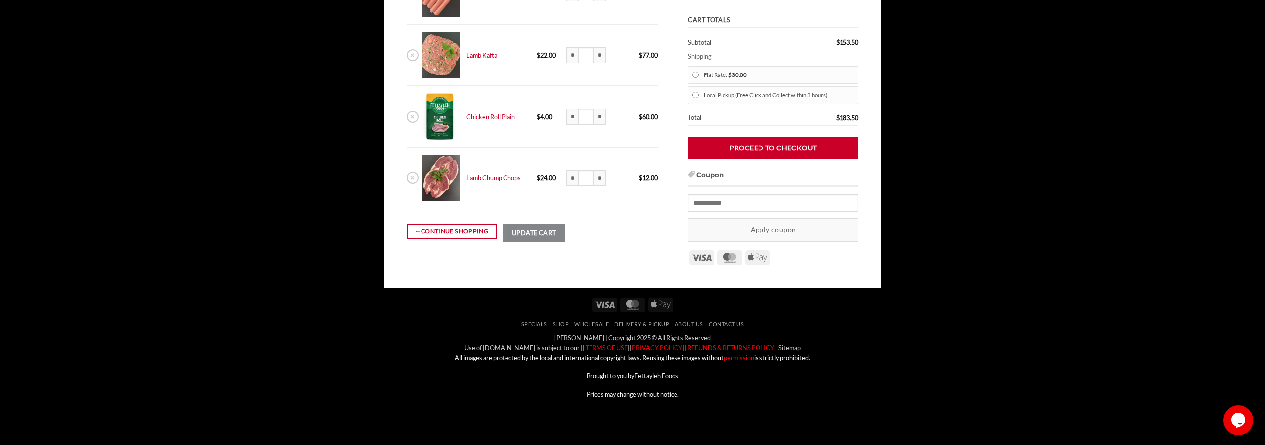 The height and width of the screenshot is (445, 1265). What do you see at coordinates (657, 348) in the screenshot?
I see `font: PRIVACY POLICY` at bounding box center [657, 348].